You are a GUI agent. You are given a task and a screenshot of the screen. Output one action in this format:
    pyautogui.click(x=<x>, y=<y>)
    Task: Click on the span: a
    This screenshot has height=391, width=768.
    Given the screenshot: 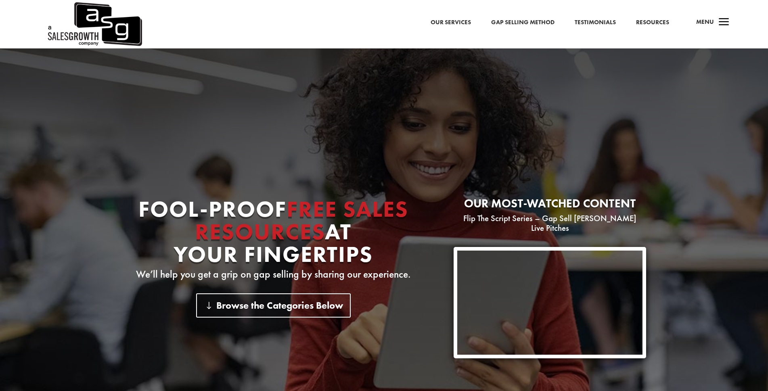 What is the action you would take?
    pyautogui.click(x=724, y=23)
    